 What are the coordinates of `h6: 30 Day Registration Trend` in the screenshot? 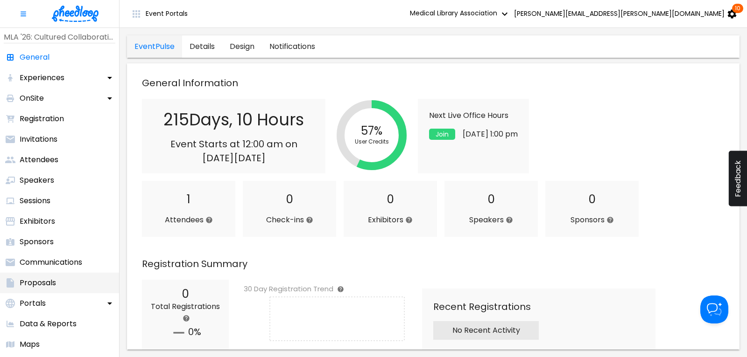 It's located at (336, 289).